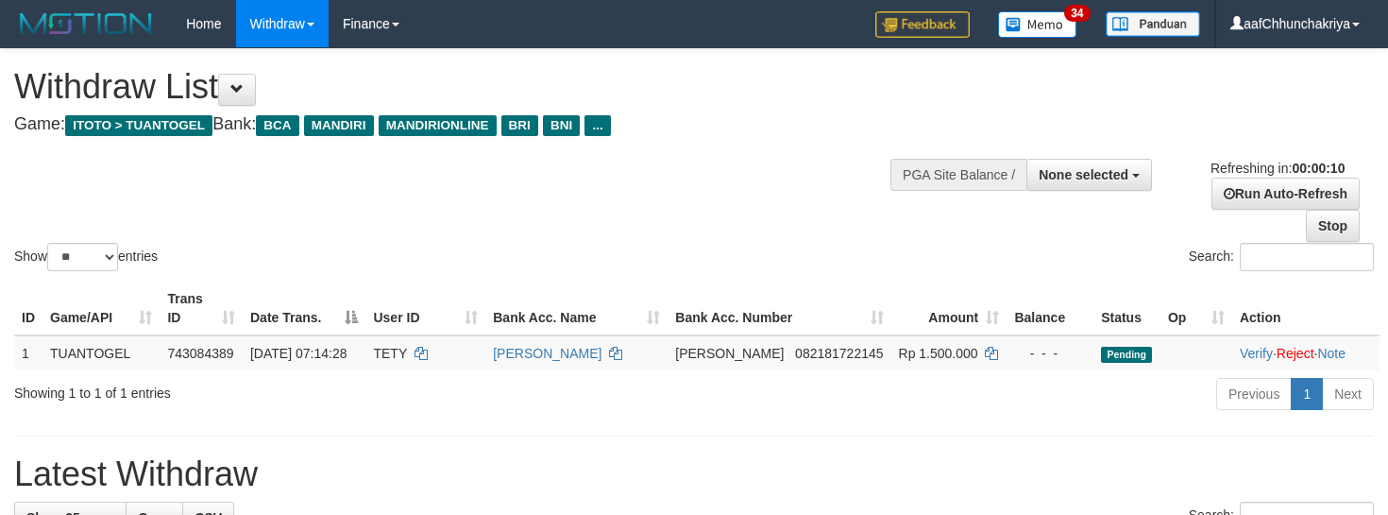 Image resolution: width=1388 pixels, height=515 pixels. Describe the element at coordinates (139, 126) in the screenshot. I see `span: ITOTO > TUANTOGEL` at that location.